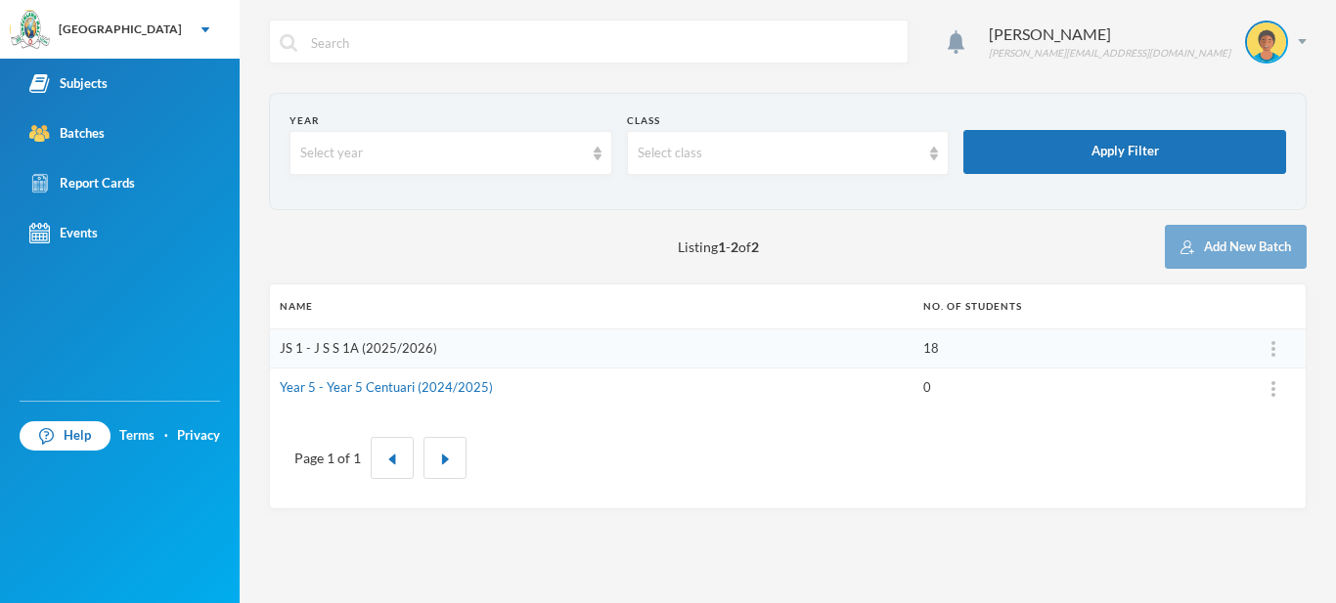  What do you see at coordinates (718, 246) in the screenshot?
I see `span: Listing - of` at bounding box center [718, 246].